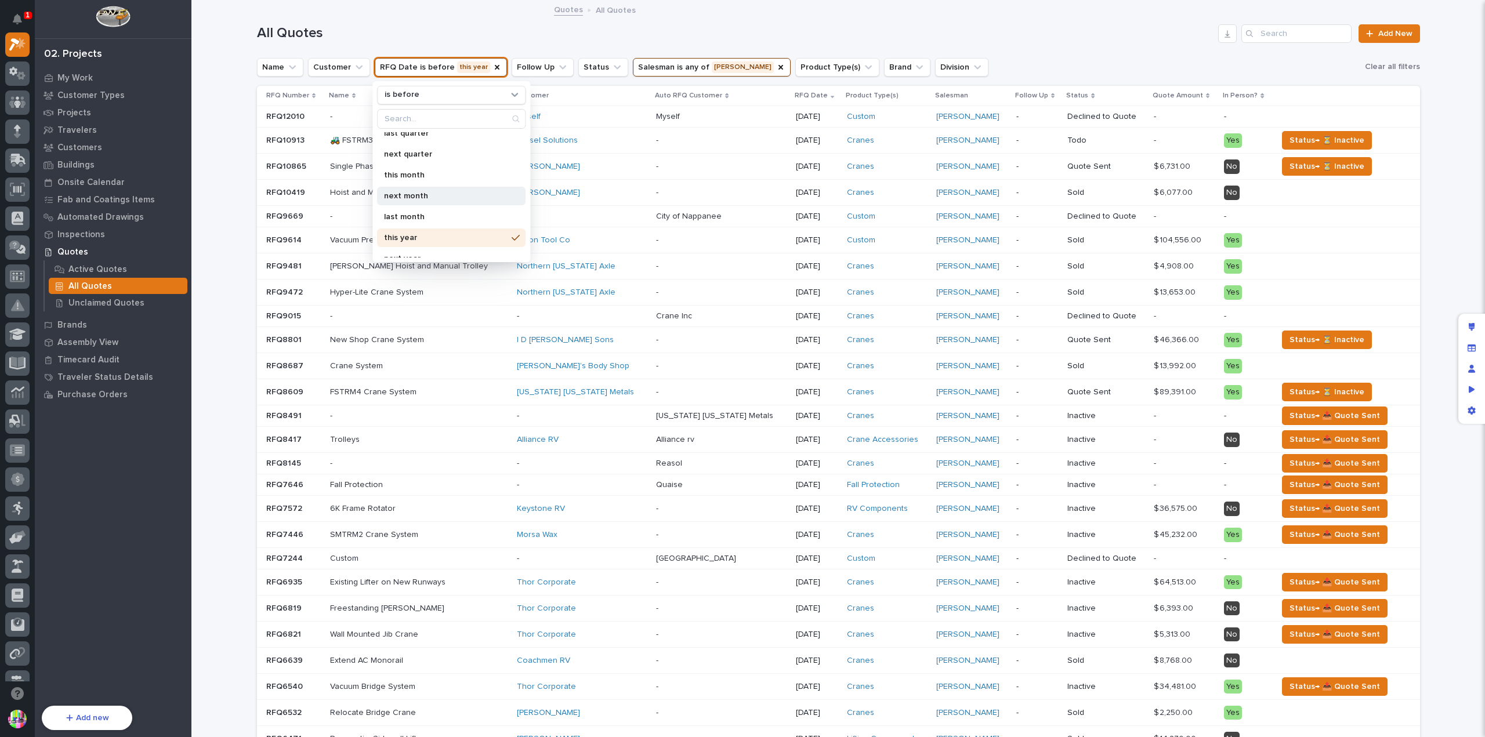 The width and height of the screenshot is (1485, 737). I want to click on a: Quotes, so click(113, 252).